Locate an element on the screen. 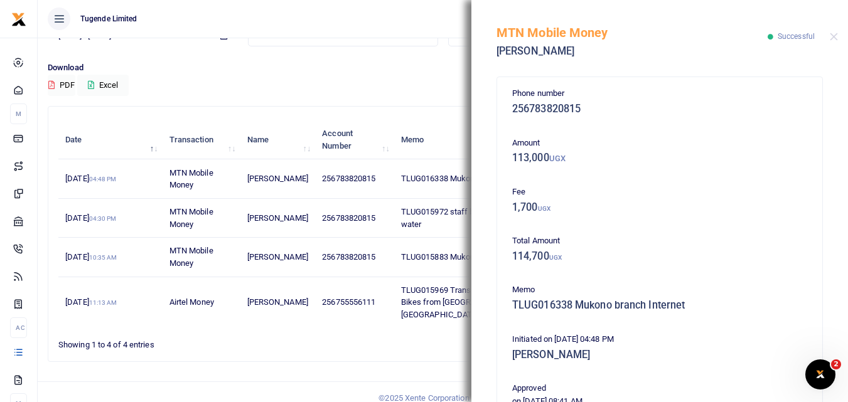 The width and height of the screenshot is (848, 402). small: 04:30 PM is located at coordinates (103, 218).